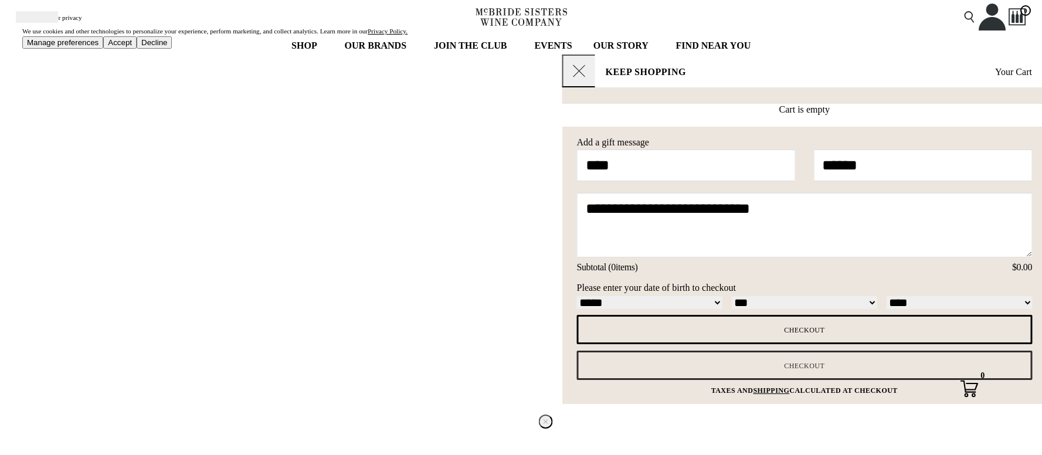  I want to click on button: Close cart, so click(579, 71).